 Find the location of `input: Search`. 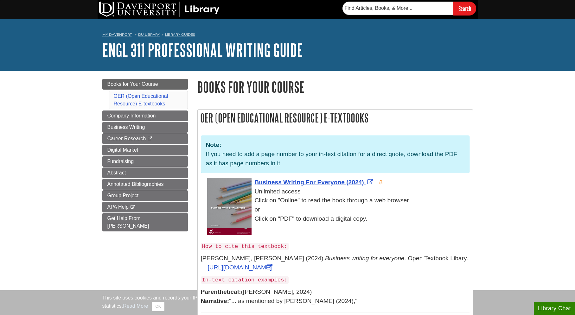

input: Search is located at coordinates (465, 8).